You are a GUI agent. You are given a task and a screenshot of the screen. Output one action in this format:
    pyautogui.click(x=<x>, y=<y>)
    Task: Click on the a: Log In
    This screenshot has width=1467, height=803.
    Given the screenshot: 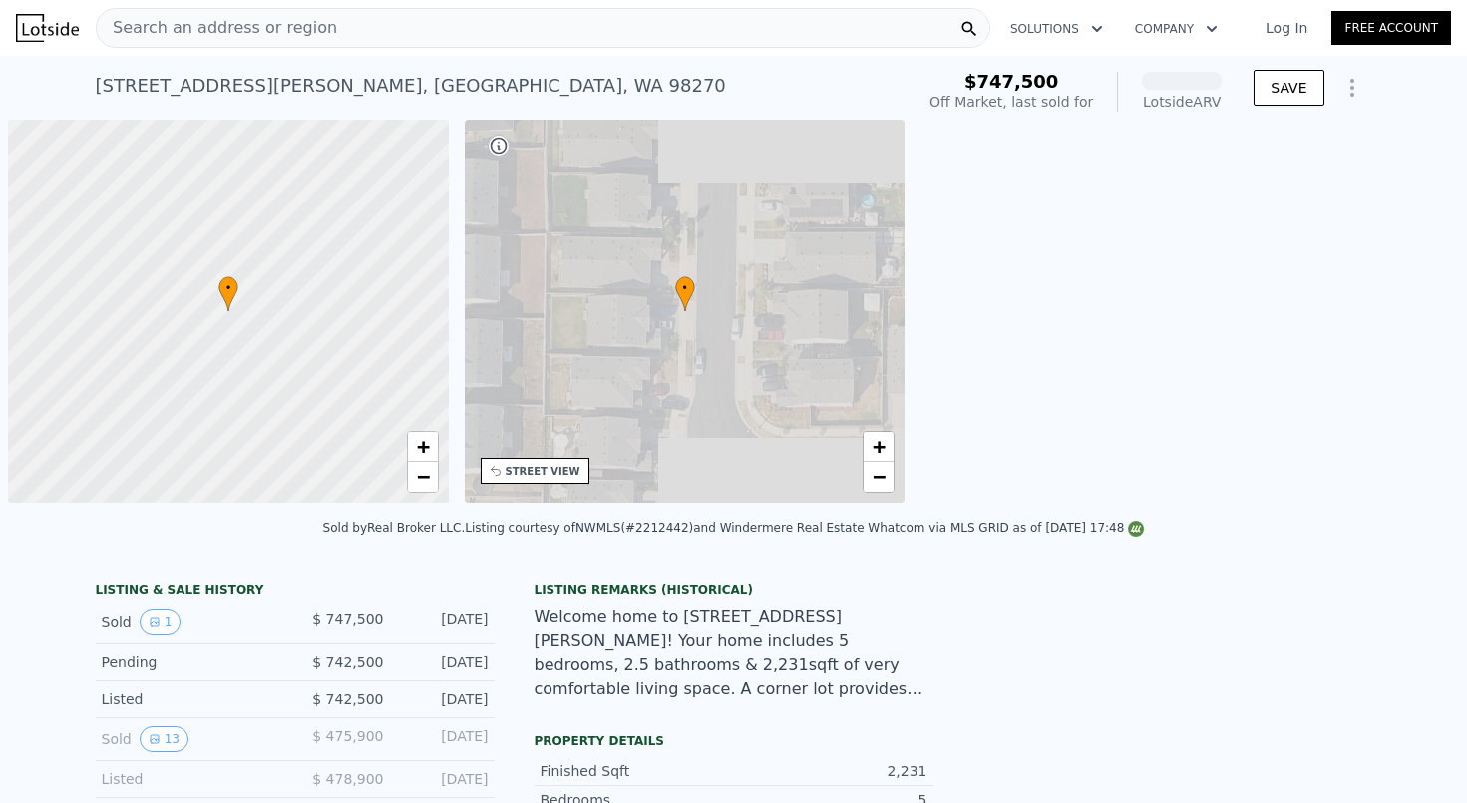 What is the action you would take?
    pyautogui.click(x=1286, y=28)
    